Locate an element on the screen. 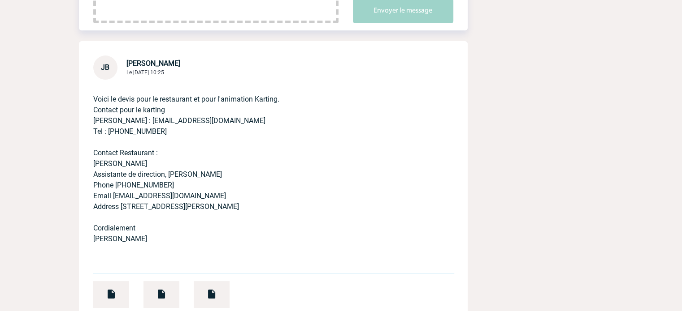 The height and width of the screenshot is (311, 682). a: RIB LCL.pdf is located at coordinates (204, 290).